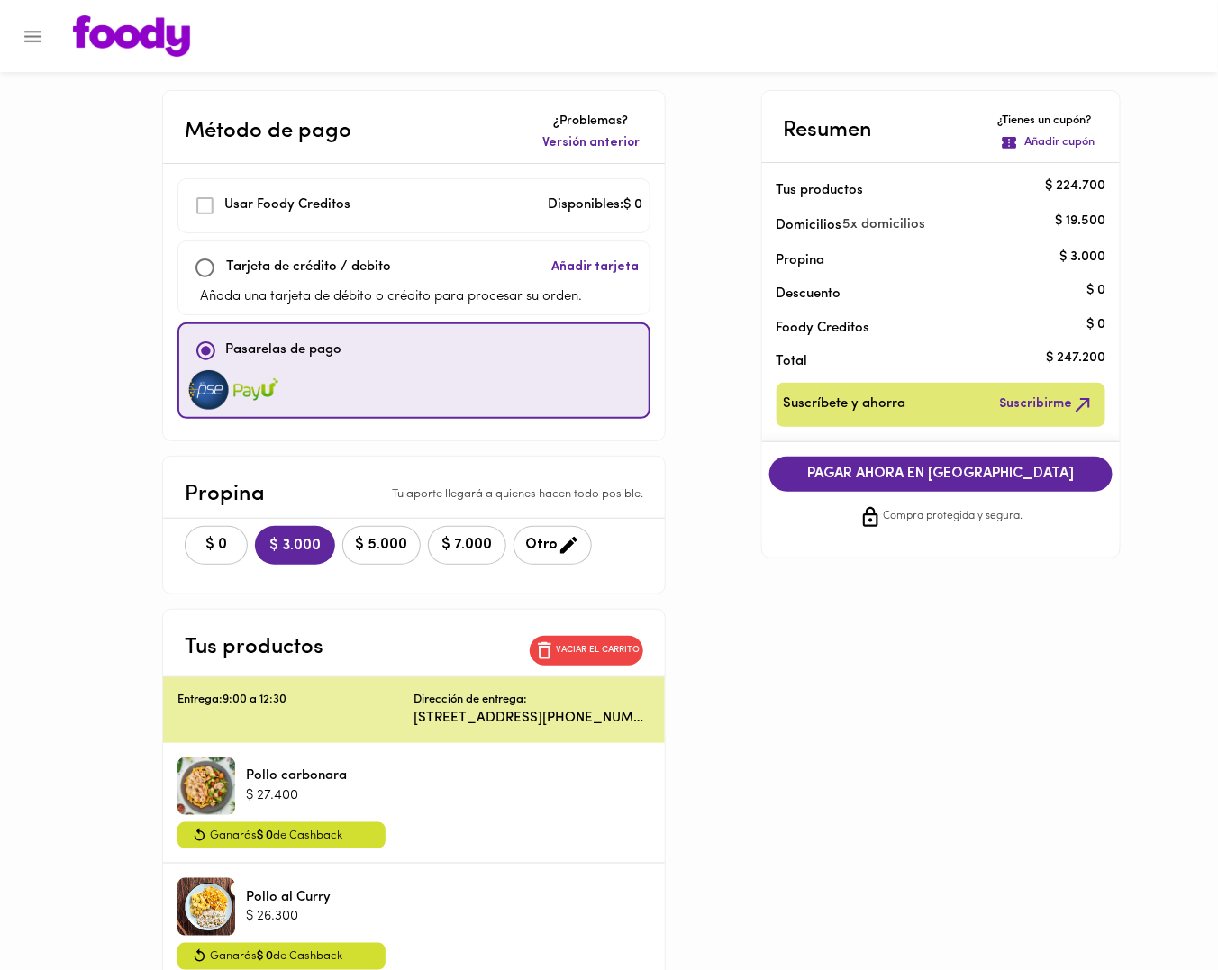 The width and height of the screenshot is (1218, 970). I want to click on p: Añada una tarjeta de débito o crédito para procesar su orden., so click(391, 297).